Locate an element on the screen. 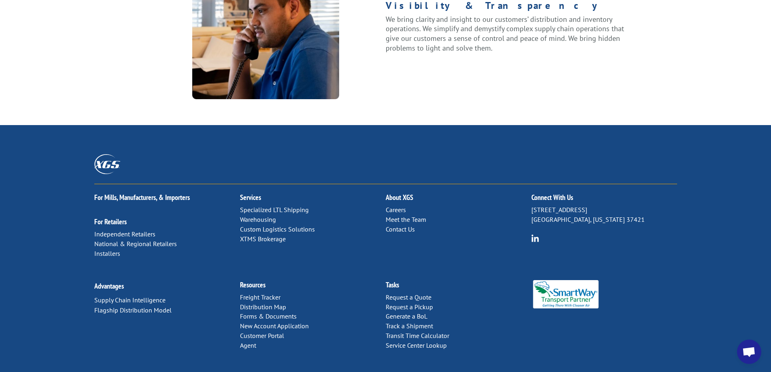 The width and height of the screenshot is (771, 372). a: Track a Shipment is located at coordinates (409, 326).